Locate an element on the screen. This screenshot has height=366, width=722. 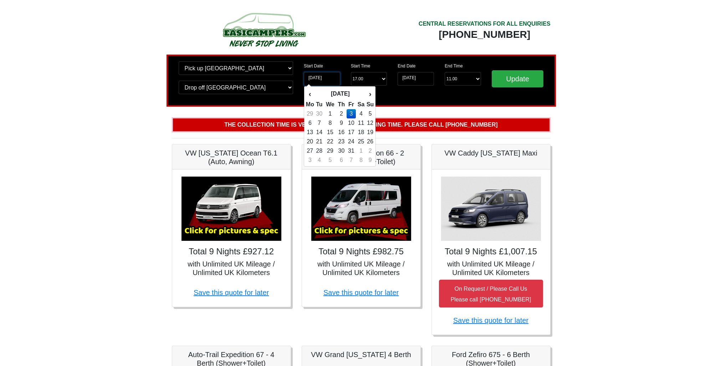
td: 19 is located at coordinates (370, 132).